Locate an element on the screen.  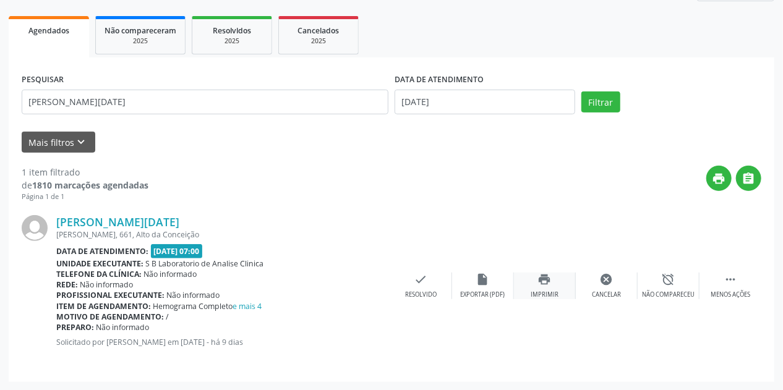
div: Não compareceu is located at coordinates (668, 295).